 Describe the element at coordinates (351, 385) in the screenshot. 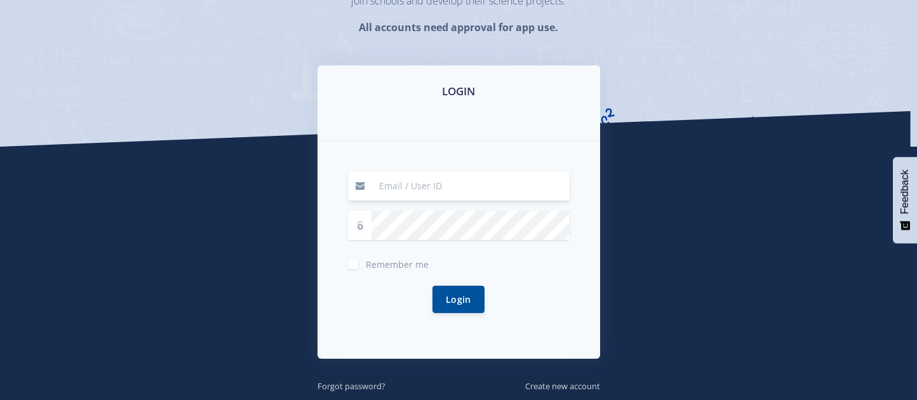

I see `a: Forgot password?` at that location.